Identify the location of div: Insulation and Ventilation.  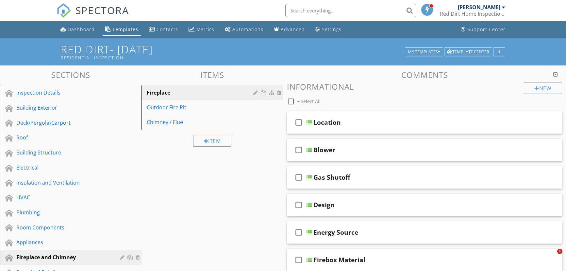
(63, 182).